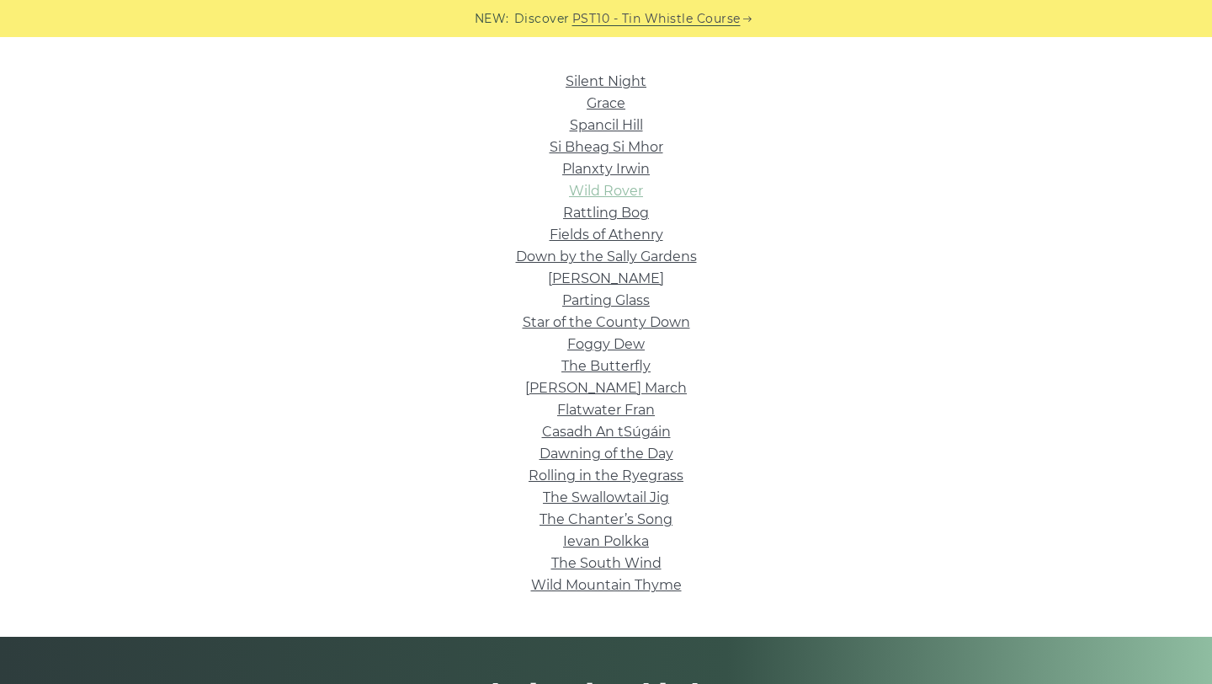  What do you see at coordinates (606, 234) in the screenshot?
I see `a: Fields of Athenry` at bounding box center [606, 234].